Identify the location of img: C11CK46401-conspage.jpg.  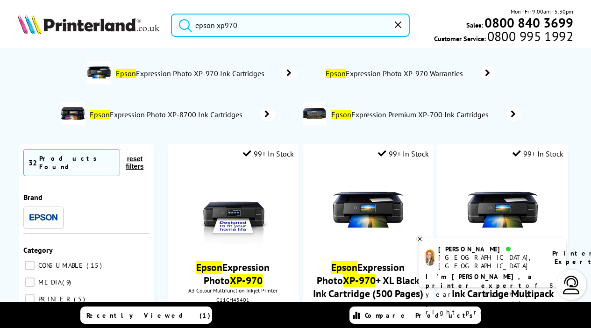
(73, 114).